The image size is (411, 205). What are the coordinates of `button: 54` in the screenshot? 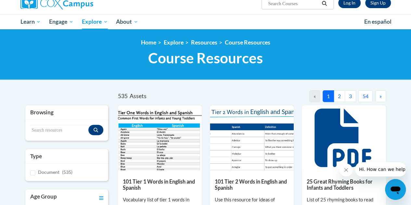 It's located at (365, 96).